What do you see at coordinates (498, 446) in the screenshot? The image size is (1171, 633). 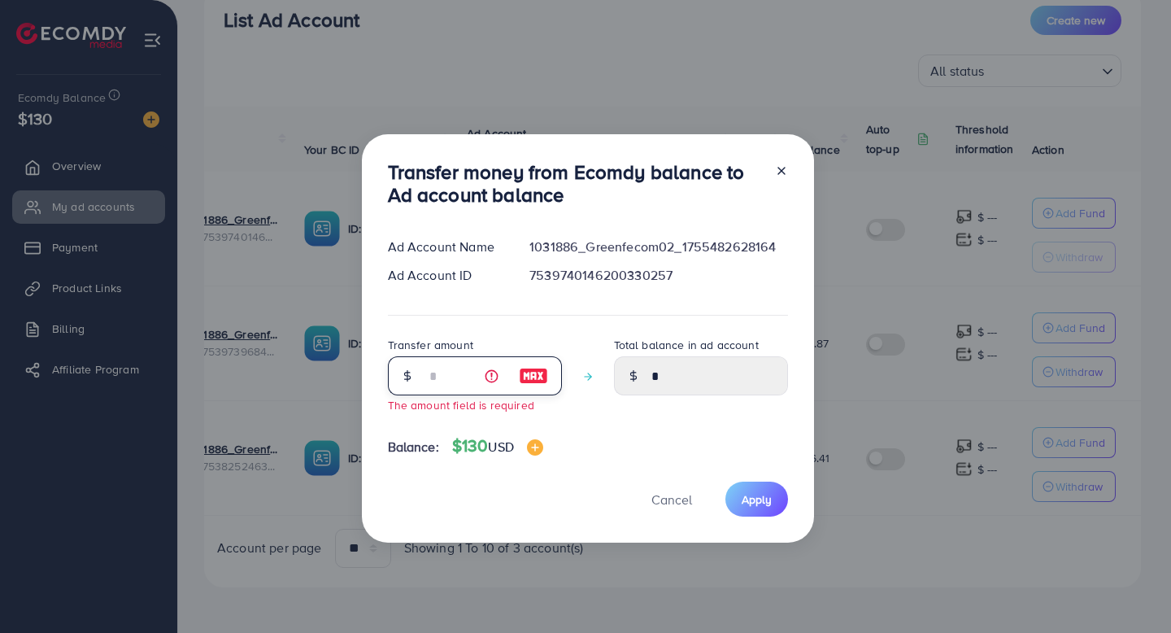 I see `h4: $130` at bounding box center [498, 446].